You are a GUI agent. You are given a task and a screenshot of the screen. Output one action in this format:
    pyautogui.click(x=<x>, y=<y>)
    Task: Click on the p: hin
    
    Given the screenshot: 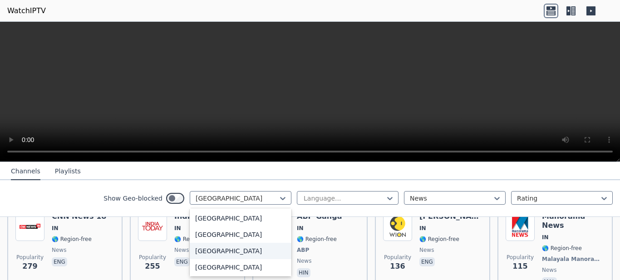 What is the action you would take?
    pyautogui.click(x=304, y=273)
    